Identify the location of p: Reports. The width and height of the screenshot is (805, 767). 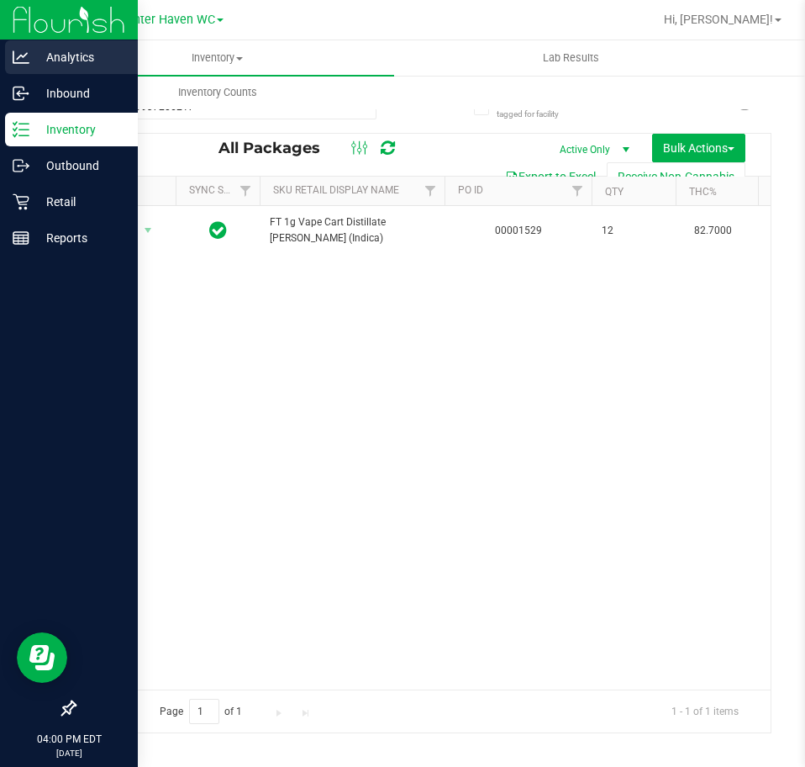
(80, 238).